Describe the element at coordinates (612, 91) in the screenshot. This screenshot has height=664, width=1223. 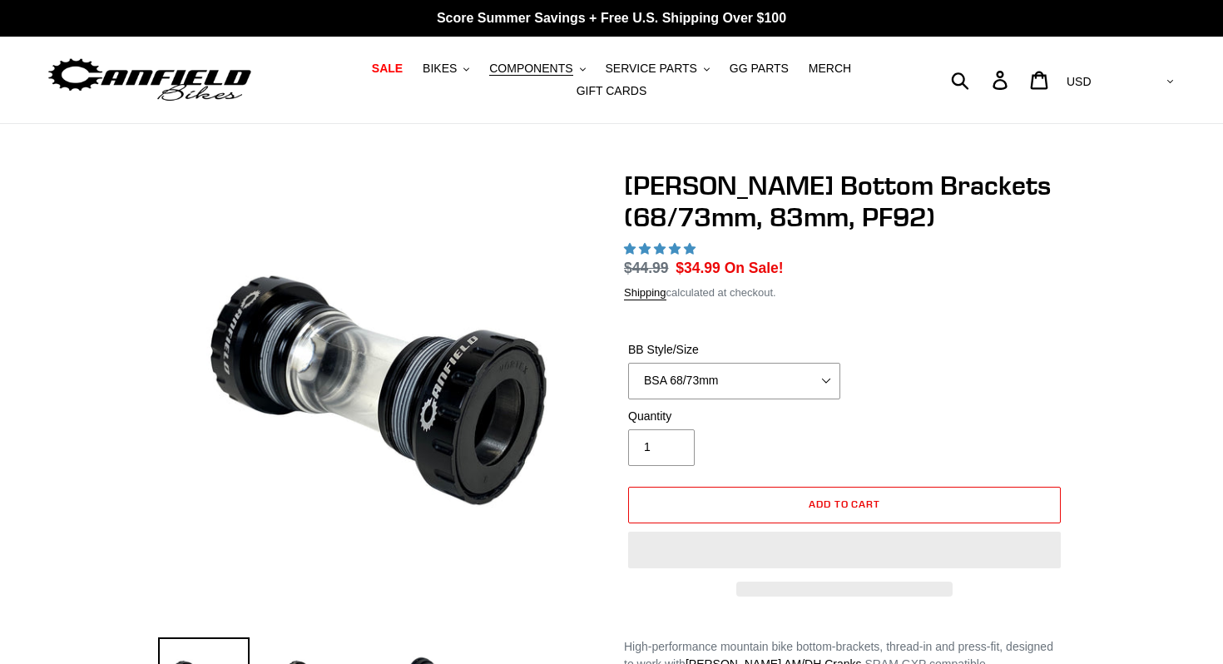
I see `a: GIFT CARDS` at that location.